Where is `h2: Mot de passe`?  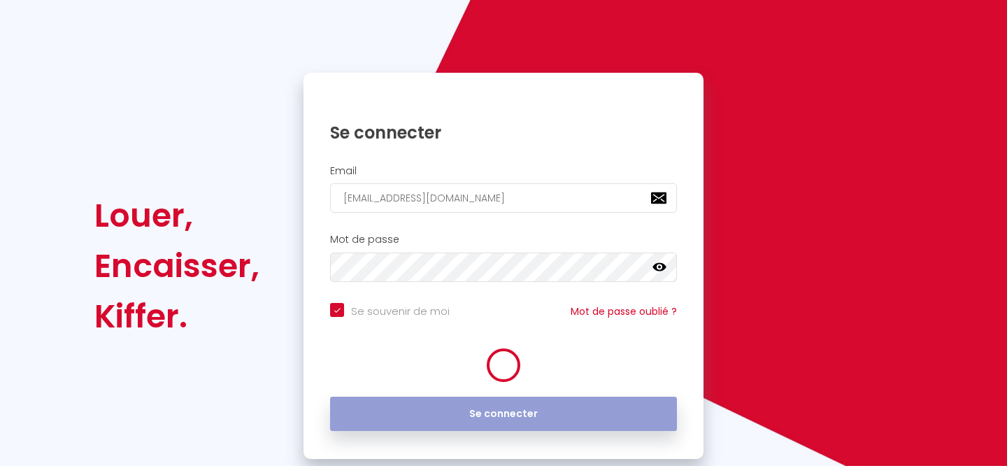 h2: Mot de passe is located at coordinates (503, 239).